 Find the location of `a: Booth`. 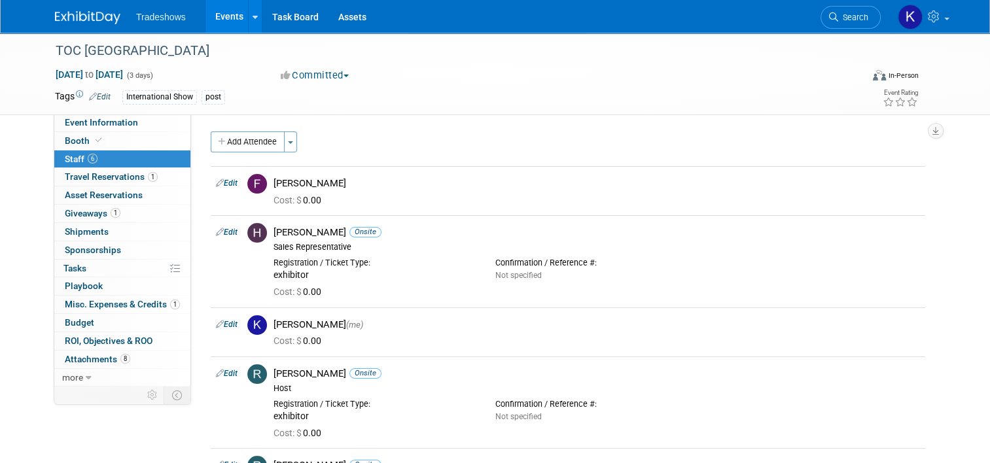

a: Booth is located at coordinates (122, 141).